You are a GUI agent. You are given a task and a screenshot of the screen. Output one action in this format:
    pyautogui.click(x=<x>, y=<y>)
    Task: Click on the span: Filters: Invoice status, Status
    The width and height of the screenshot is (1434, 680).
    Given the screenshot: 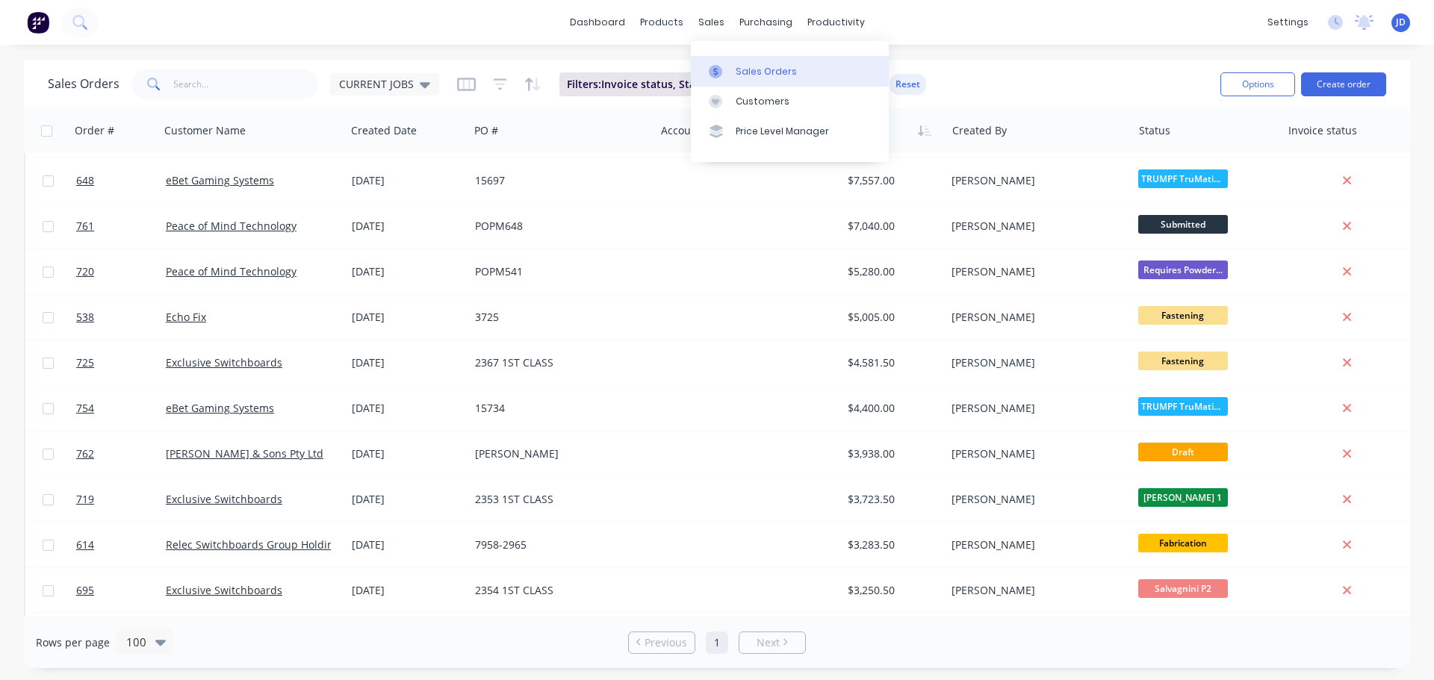 What is the action you would take?
    pyautogui.click(x=639, y=84)
    